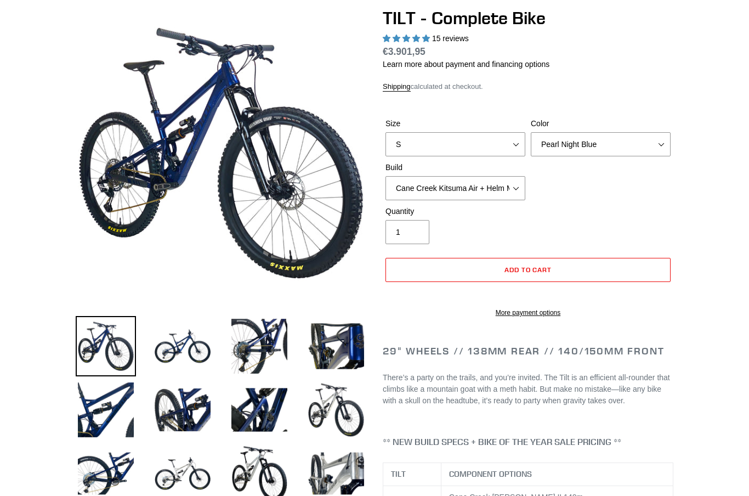 The height and width of the screenshot is (496, 749). I want to click on span: 5.00 stars, so click(408, 38).